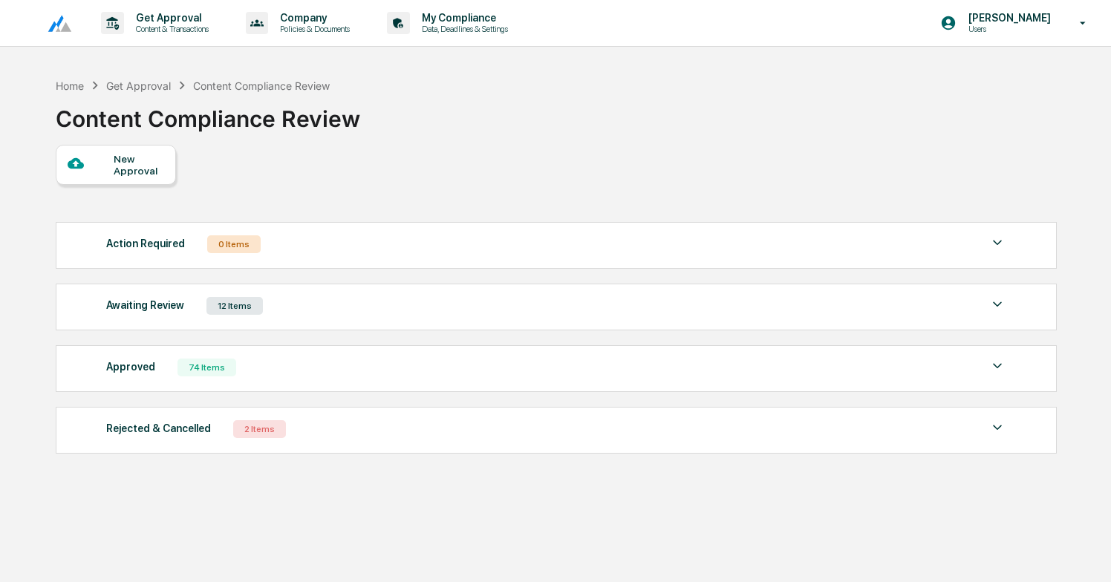  What do you see at coordinates (206, 368) in the screenshot?
I see `div: 74 Items` at bounding box center [206, 368].